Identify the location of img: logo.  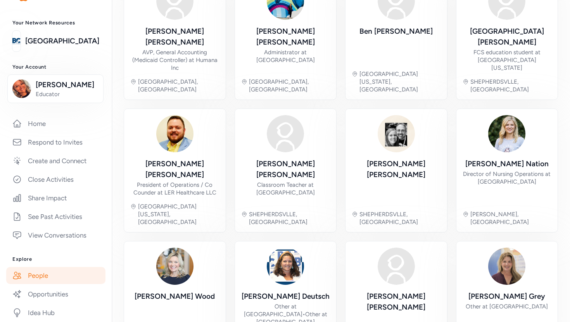
(16, 41).